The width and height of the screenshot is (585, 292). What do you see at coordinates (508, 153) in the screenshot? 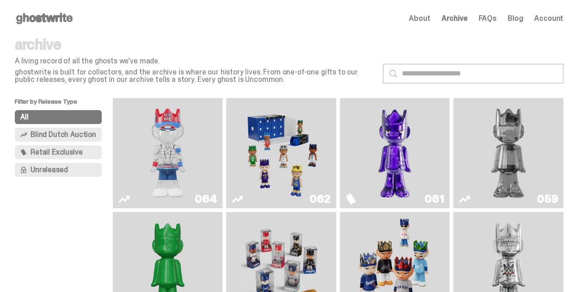
I see `img: Two` at bounding box center [508, 153].